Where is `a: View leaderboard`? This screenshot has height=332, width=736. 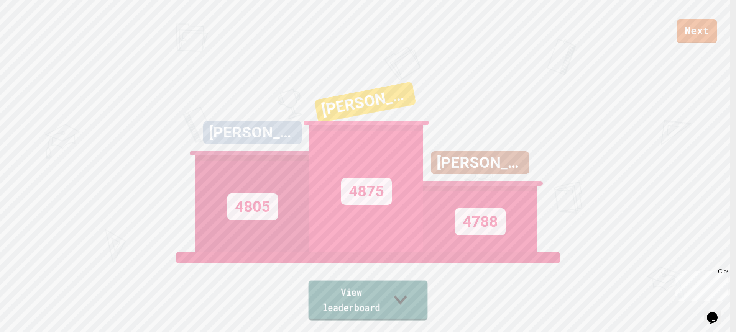 a: View leaderboard is located at coordinates (368, 301).